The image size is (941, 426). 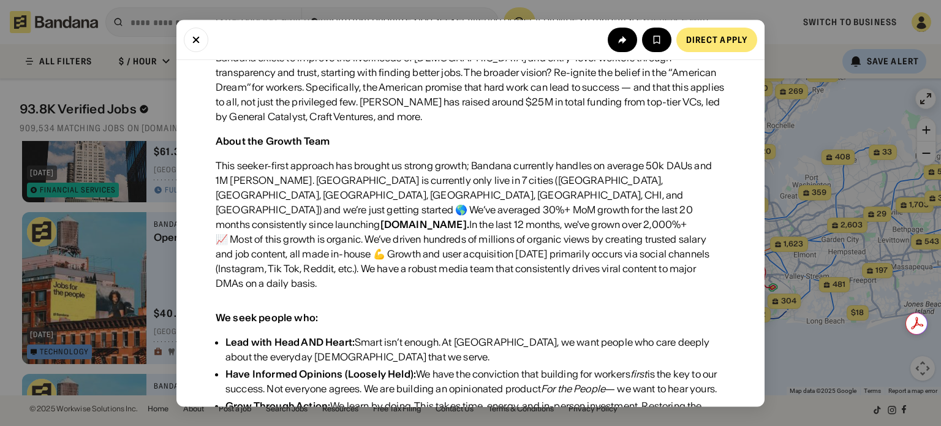 I want to click on div: Direct Apply, so click(x=717, y=39).